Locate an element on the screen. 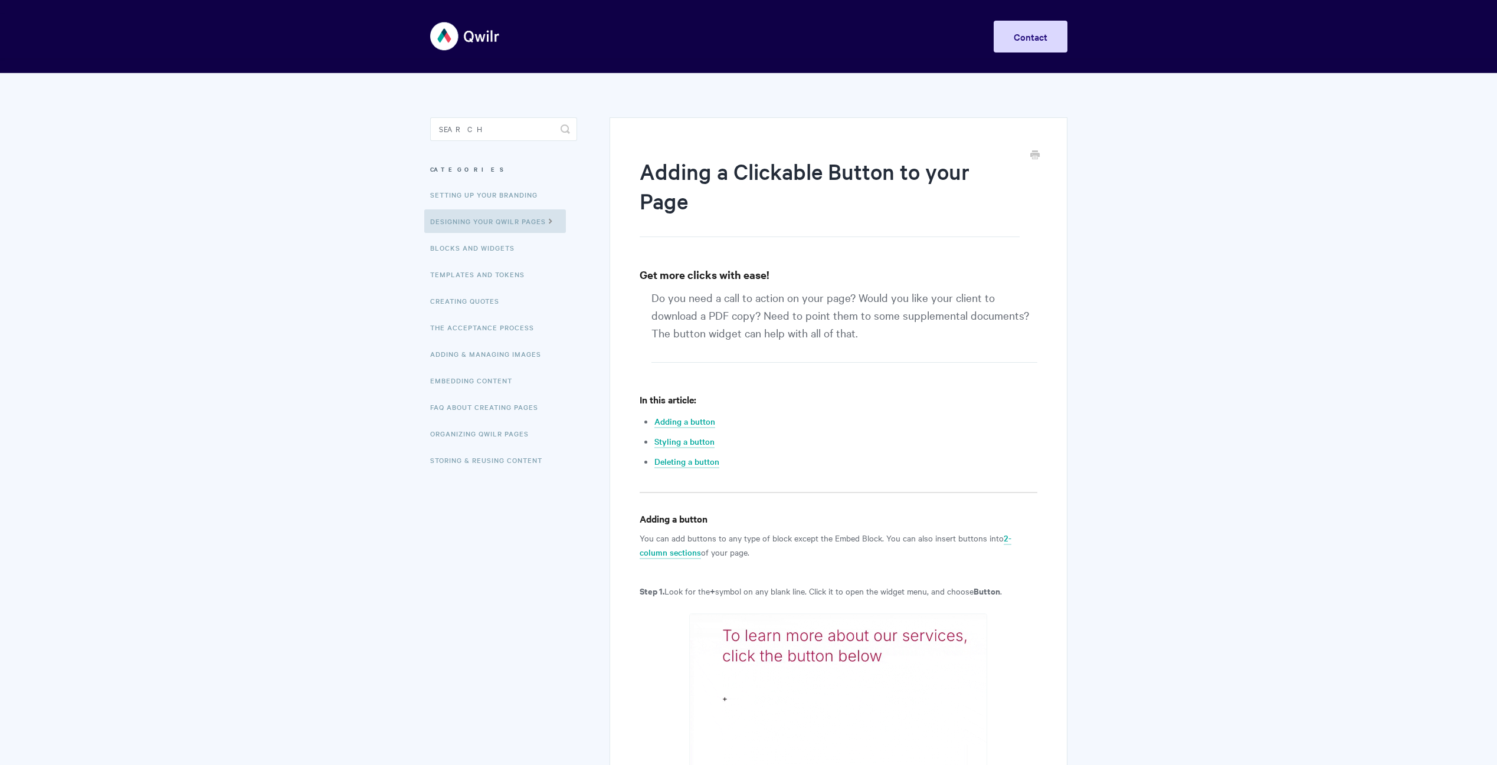 The width and height of the screenshot is (1497, 765). strong: Button is located at coordinates (987, 591).